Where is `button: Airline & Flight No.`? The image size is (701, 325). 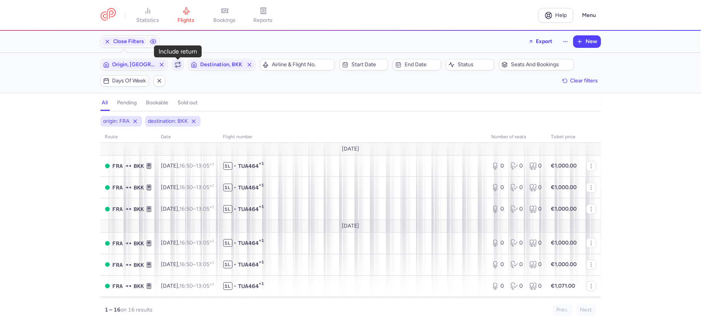
button: Airline & Flight No. is located at coordinates (297, 65).